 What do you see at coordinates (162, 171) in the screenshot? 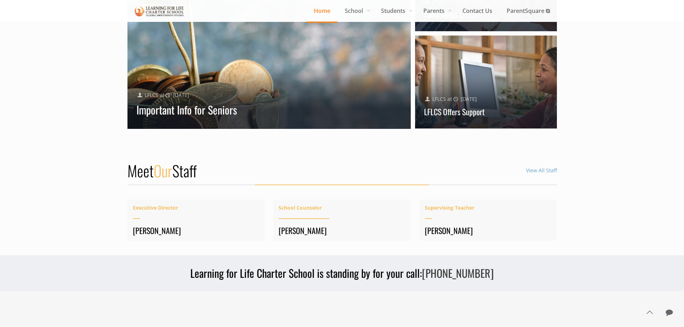
I see `h2: Meet Staff` at bounding box center [162, 171].